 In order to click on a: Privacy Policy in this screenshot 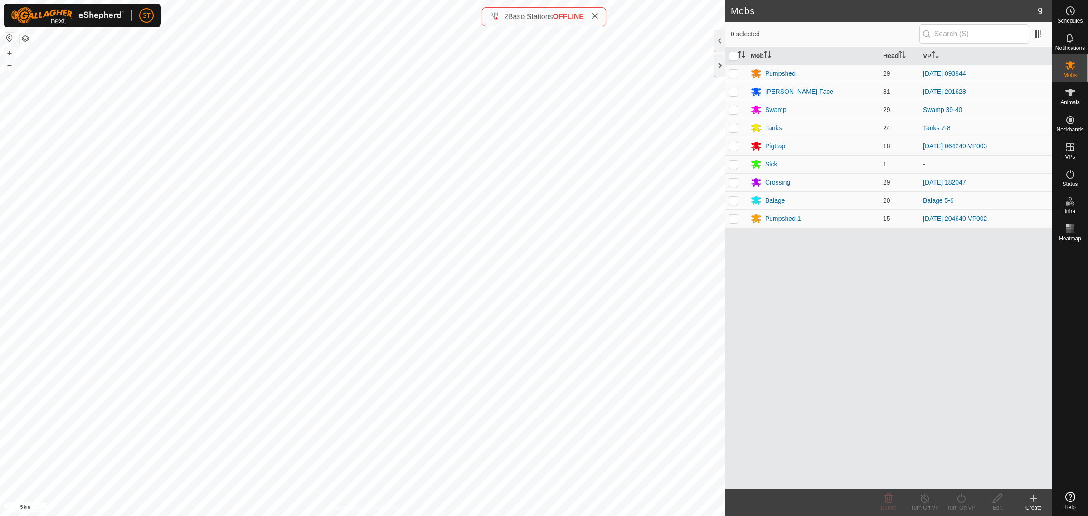, I will do `click(344, 508)`.